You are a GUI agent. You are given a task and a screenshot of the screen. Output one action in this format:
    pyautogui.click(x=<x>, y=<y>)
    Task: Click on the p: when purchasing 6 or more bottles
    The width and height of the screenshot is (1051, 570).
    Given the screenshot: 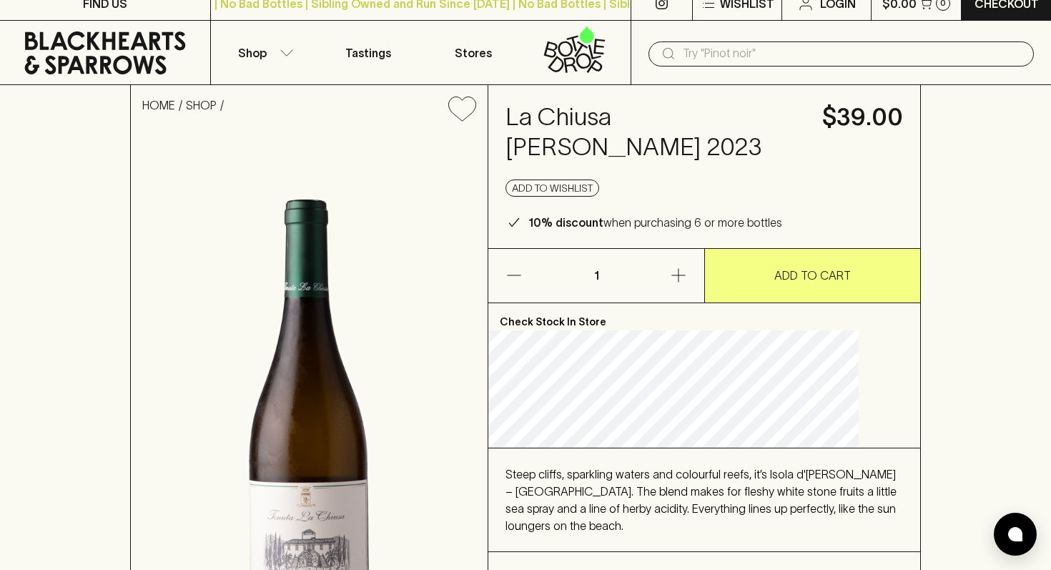 What is the action you would take?
    pyautogui.click(x=655, y=222)
    